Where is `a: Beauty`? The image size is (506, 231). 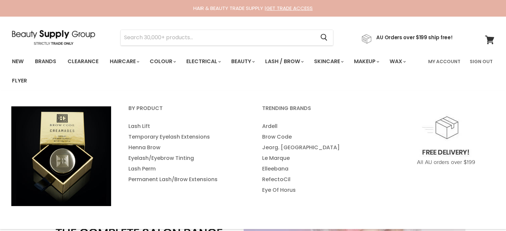 a: Beauty is located at coordinates (242, 62).